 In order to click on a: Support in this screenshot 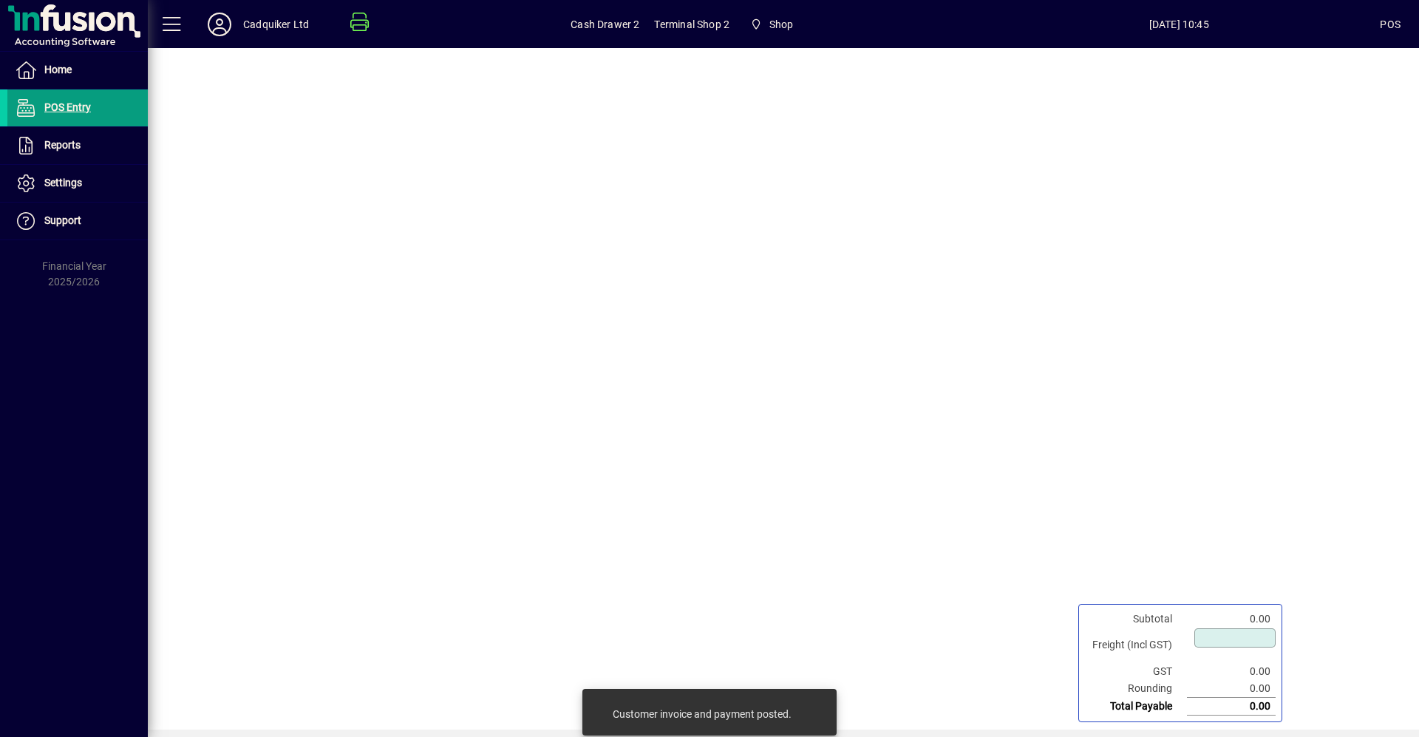, I will do `click(78, 221)`.